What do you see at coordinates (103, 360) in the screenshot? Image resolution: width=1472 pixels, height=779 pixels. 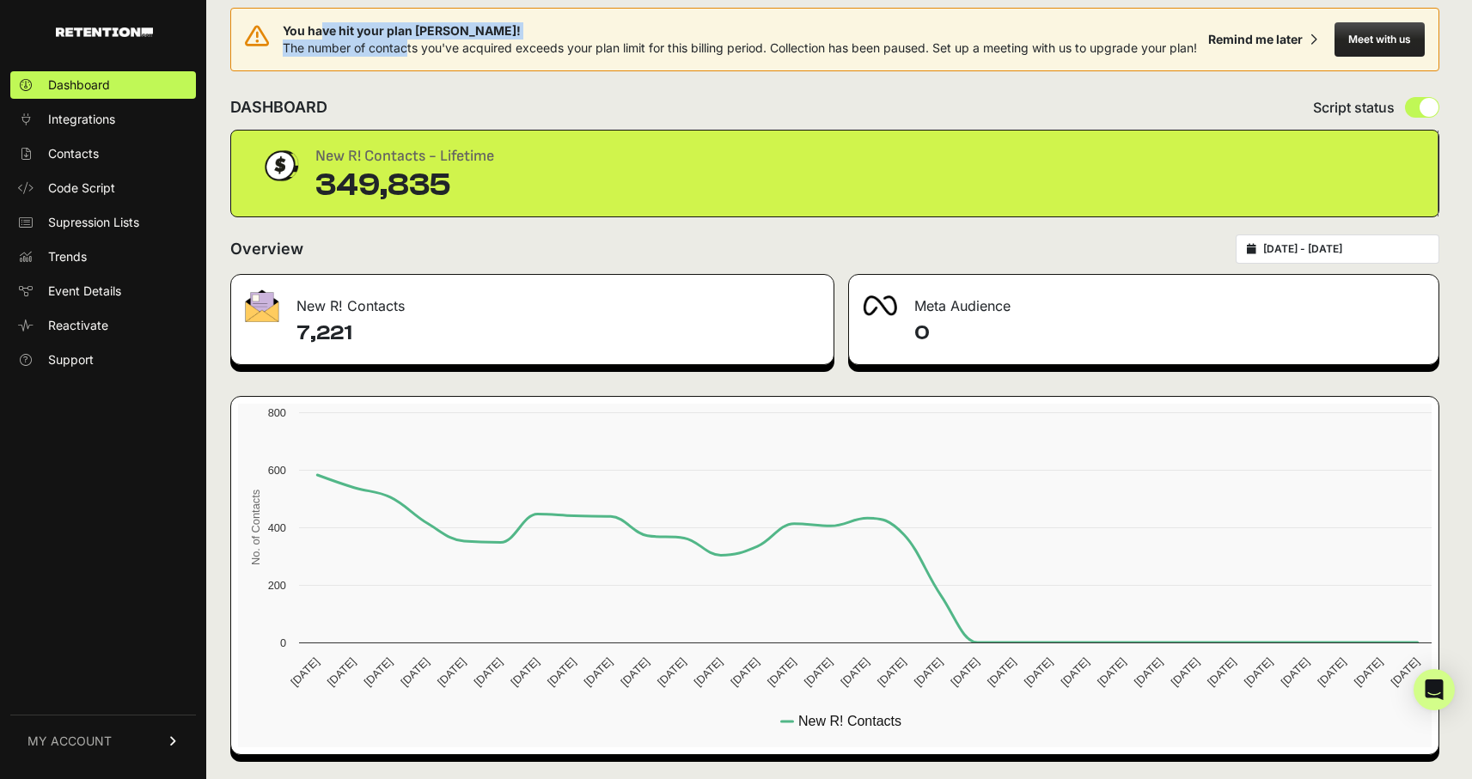 I see `a: Support` at bounding box center [103, 360].